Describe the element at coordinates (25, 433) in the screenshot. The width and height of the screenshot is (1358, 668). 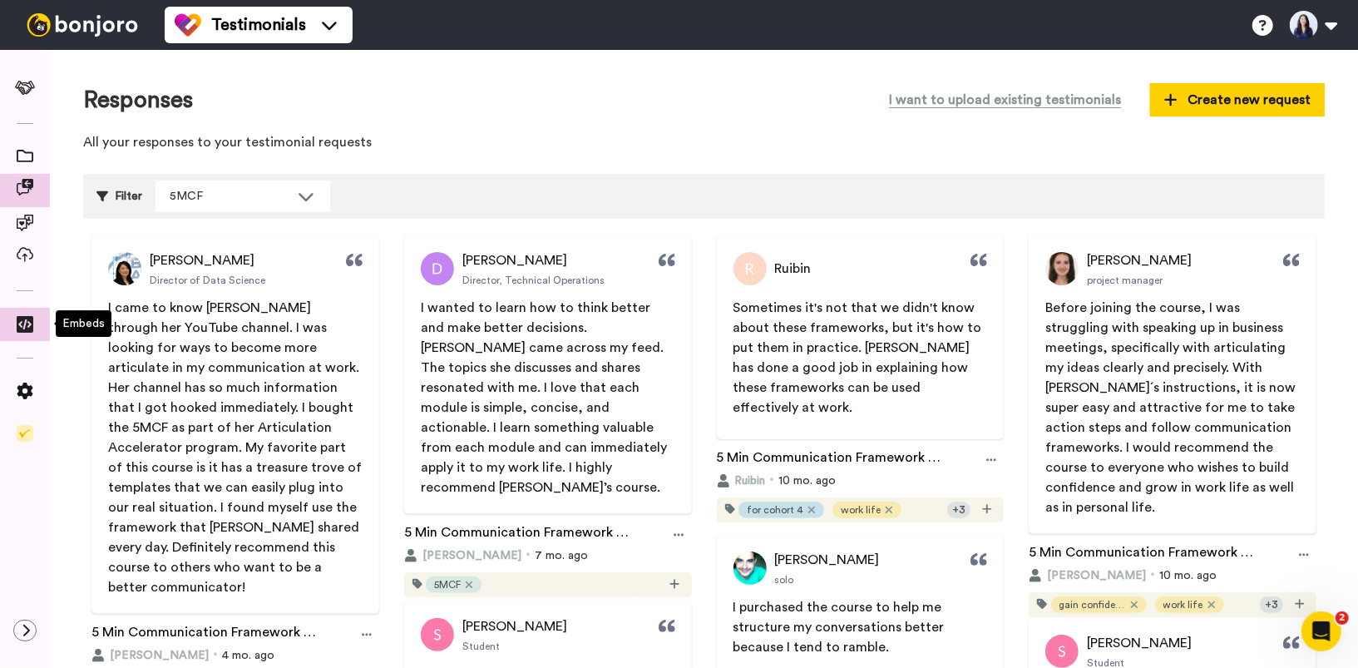
I see `img: Checklist.svg` at that location.